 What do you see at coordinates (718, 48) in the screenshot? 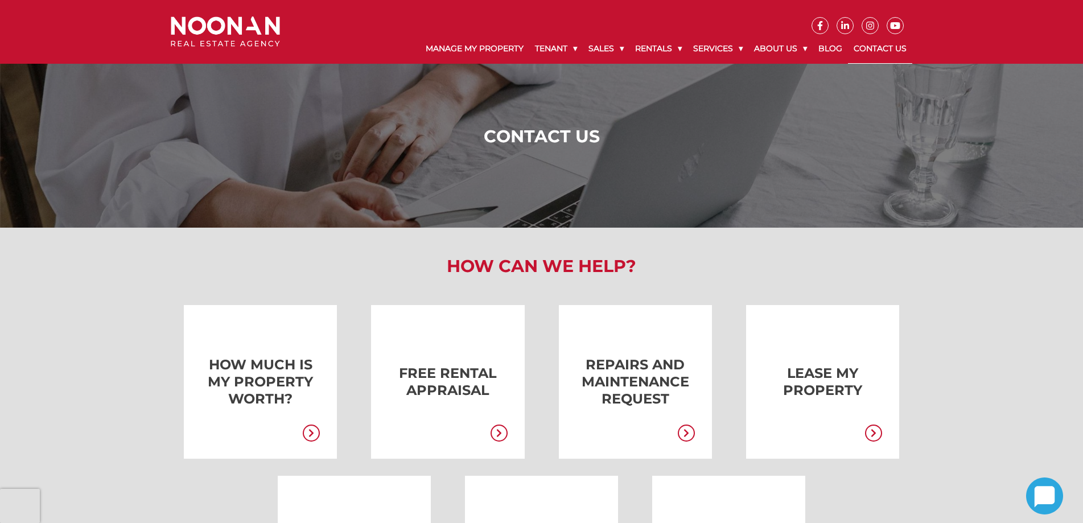
I see `a: Services` at bounding box center [718, 48].